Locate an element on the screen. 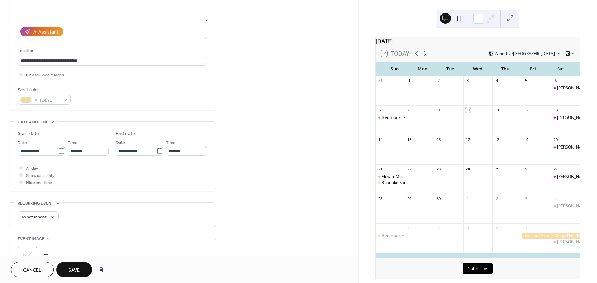 The width and height of the screenshot is (597, 283). button: Cancel is located at coordinates (32, 270).